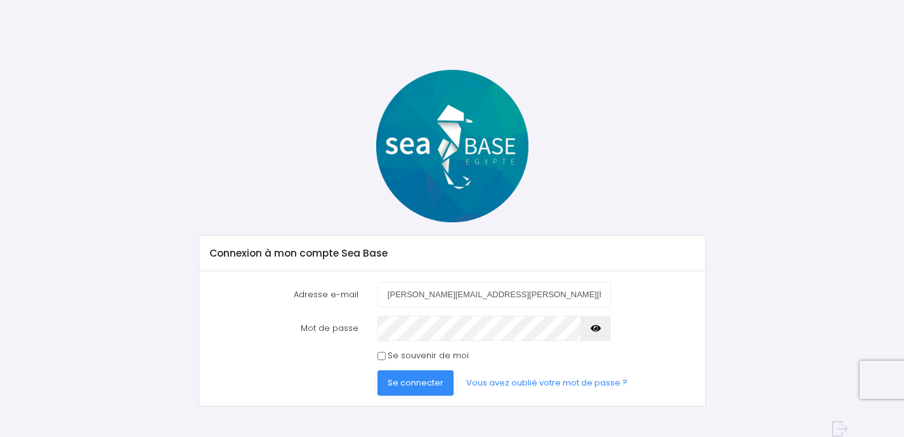 The height and width of the screenshot is (437, 904). Describe the element at coordinates (547, 383) in the screenshot. I see `a: Vous avez oublié votre mot de passe ?` at that location.